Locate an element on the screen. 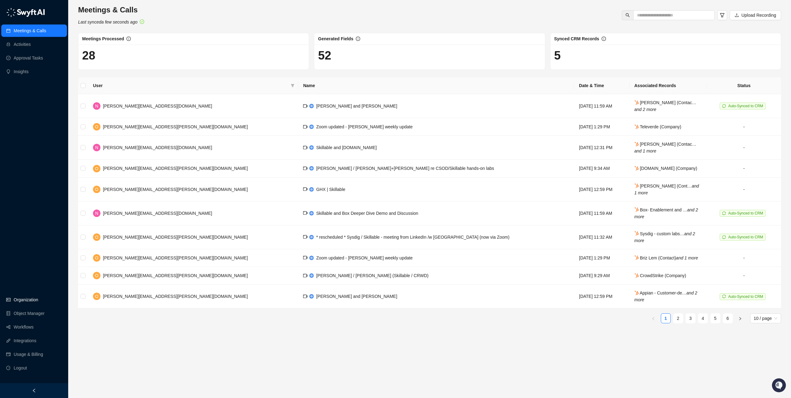  button: Open customer support is located at coordinates (8, 8).